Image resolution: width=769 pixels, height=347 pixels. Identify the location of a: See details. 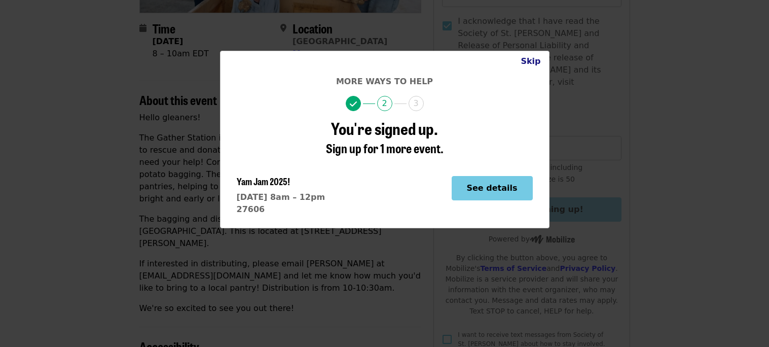
(493, 188).